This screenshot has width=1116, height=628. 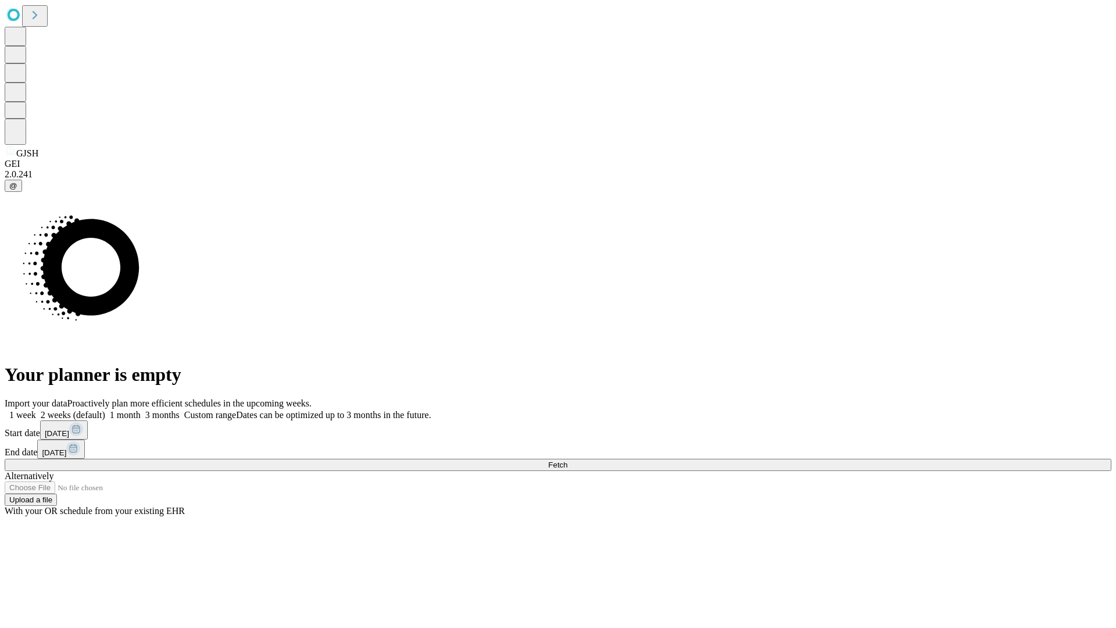 What do you see at coordinates (27, 153) in the screenshot?
I see `span: GJSH` at bounding box center [27, 153].